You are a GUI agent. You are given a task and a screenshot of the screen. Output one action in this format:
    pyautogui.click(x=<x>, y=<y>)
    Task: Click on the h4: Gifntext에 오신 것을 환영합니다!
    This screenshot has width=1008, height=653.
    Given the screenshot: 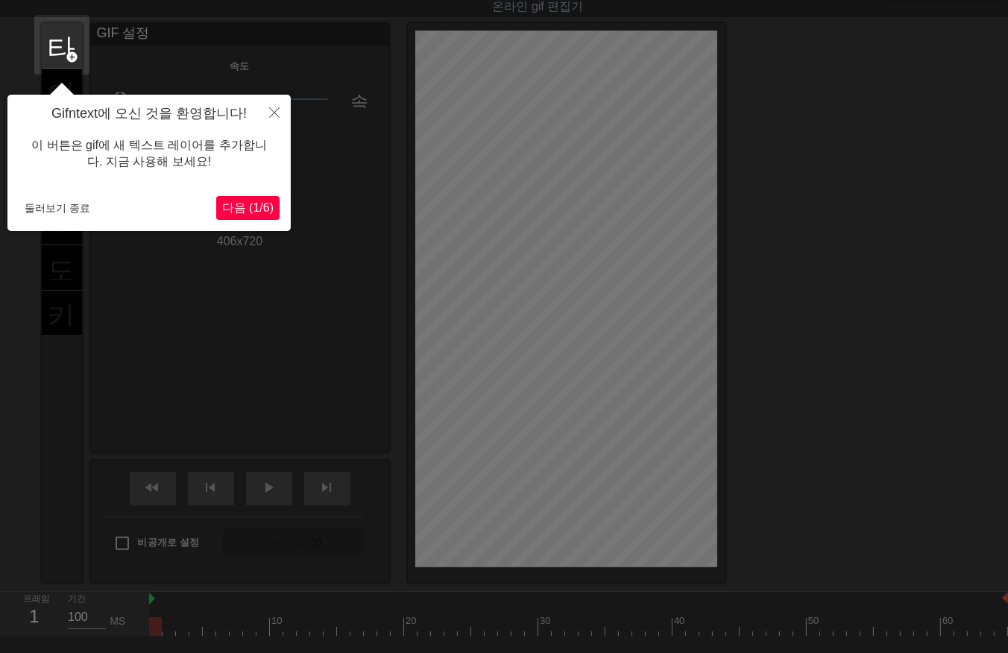 What is the action you would take?
    pyautogui.click(x=149, y=114)
    